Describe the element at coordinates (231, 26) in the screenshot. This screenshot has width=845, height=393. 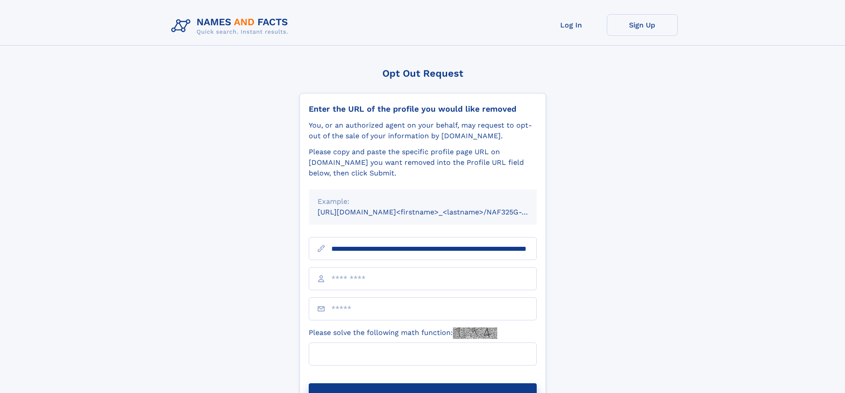
I see `img: Logo Names and Facts` at that location.